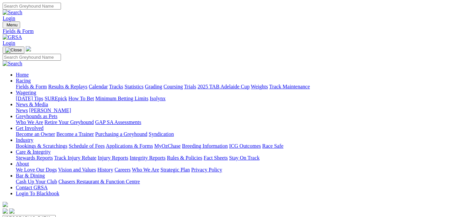 The image size is (475, 217). Describe the element at coordinates (244, 170) in the screenshot. I see `div: About` at that location.